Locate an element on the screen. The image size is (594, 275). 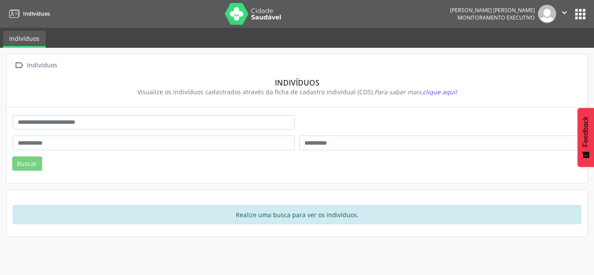
div: Realize uma busca para ver os indivíduos. is located at coordinates (297, 215).